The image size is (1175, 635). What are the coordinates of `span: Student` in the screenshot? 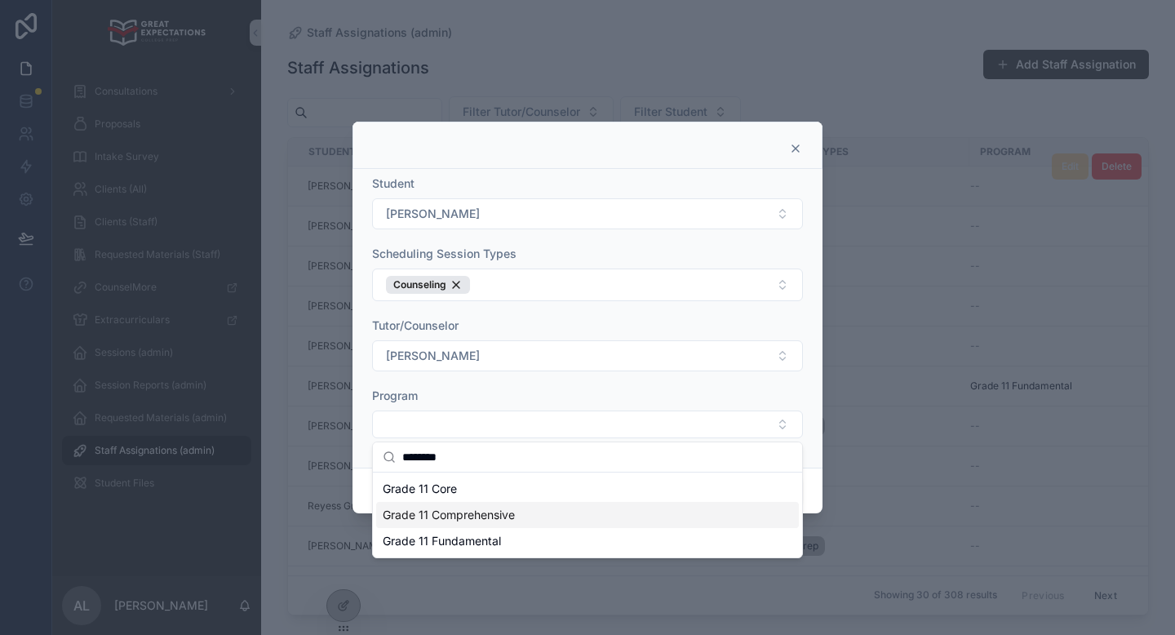 It's located at (393, 183).